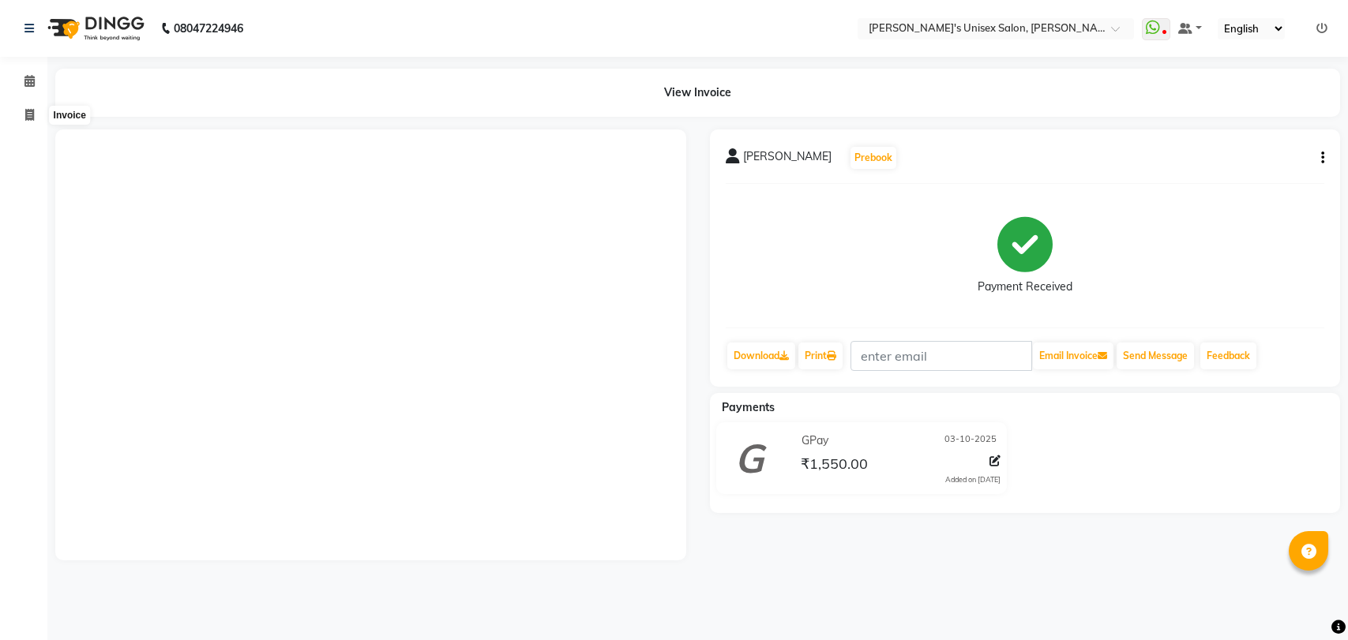 The height and width of the screenshot is (640, 1348). What do you see at coordinates (873, 158) in the screenshot?
I see `button: Prebook` at bounding box center [873, 158].